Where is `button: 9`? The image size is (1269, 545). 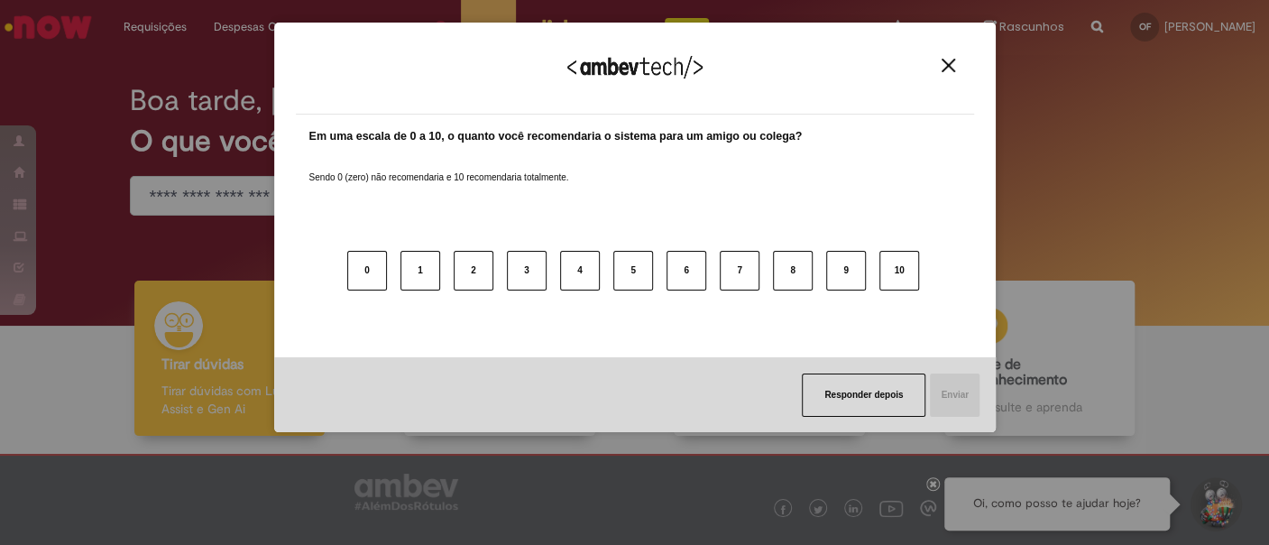 button: 9 is located at coordinates (846, 271).